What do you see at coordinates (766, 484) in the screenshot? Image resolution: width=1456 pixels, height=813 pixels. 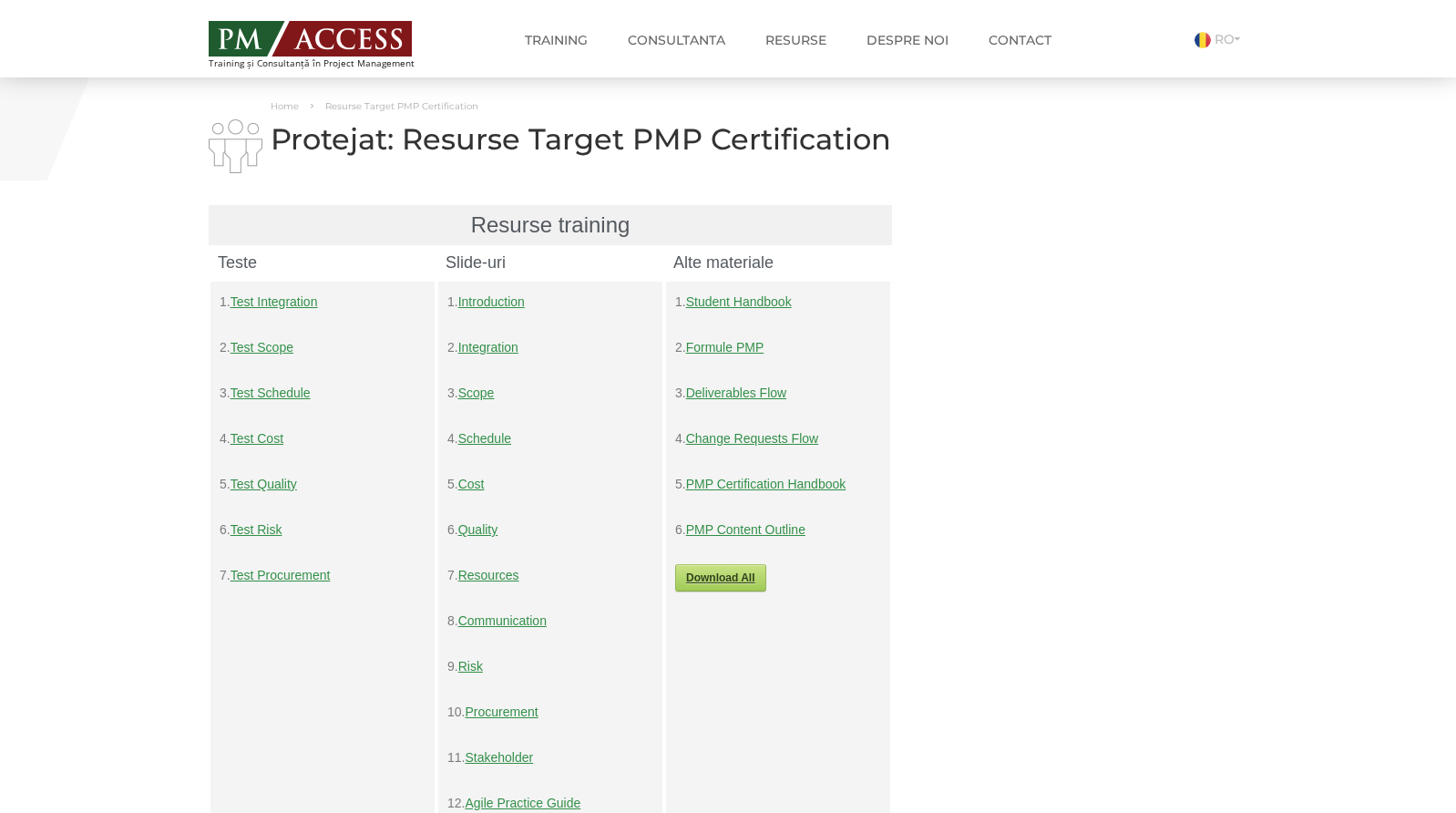 I see `a: PMP Certification Handbook` at bounding box center [766, 484].